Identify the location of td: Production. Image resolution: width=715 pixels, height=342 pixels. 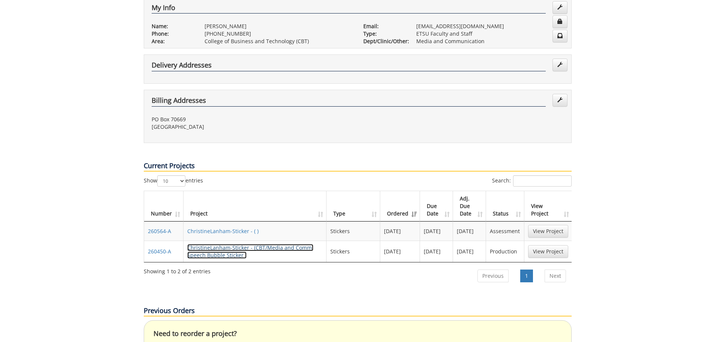
(505, 251).